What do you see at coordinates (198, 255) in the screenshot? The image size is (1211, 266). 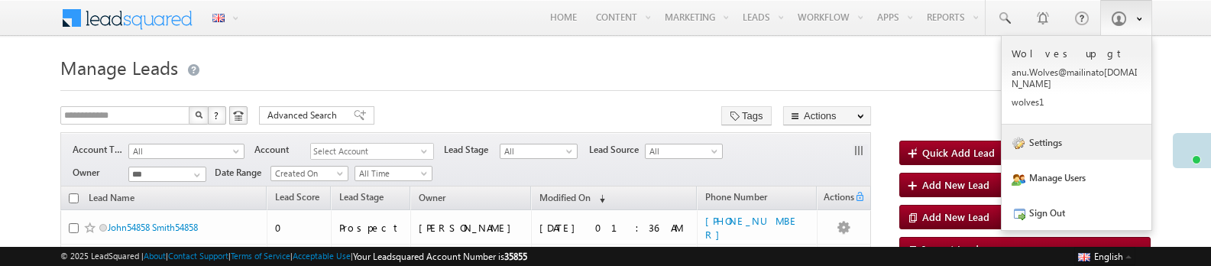 I see `a: Contact Support` at bounding box center [198, 255].